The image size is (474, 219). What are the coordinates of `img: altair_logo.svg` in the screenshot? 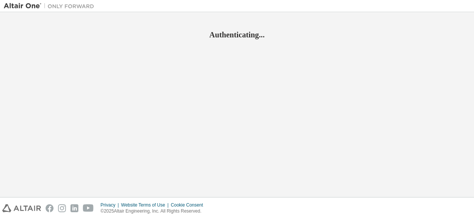 It's located at (21, 208).